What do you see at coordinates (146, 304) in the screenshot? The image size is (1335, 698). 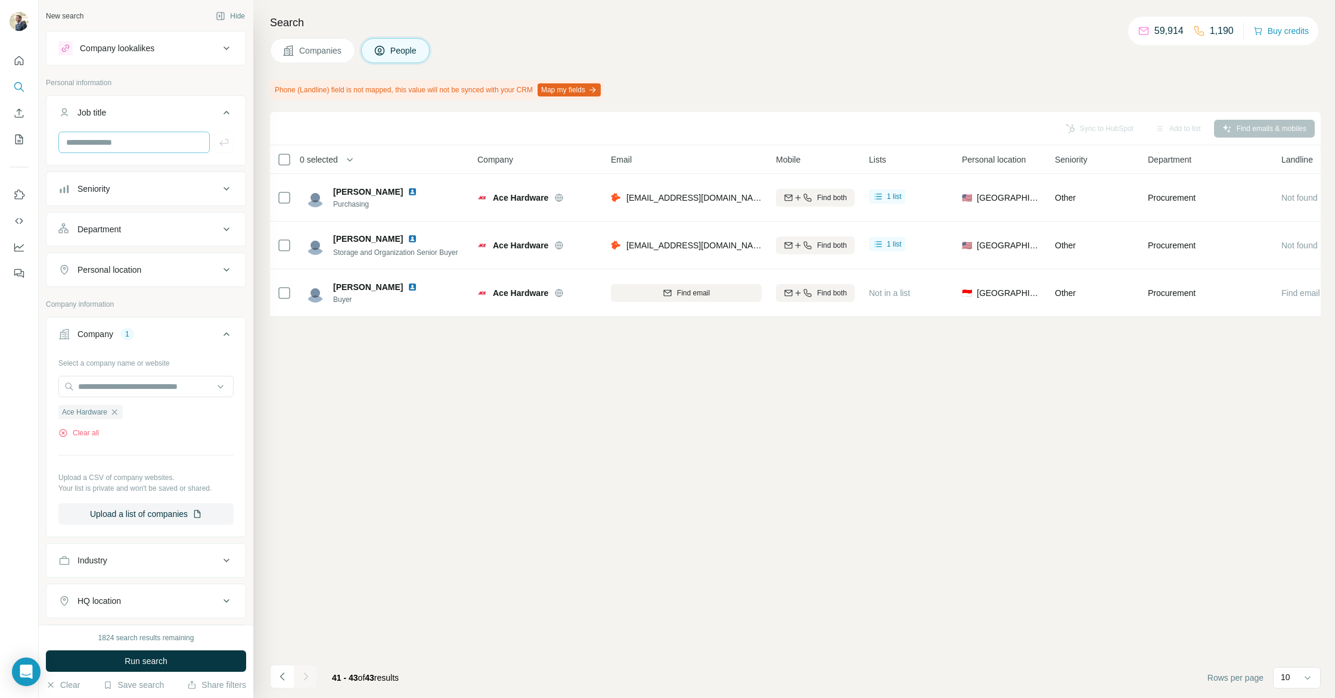 I see `p: Company information` at bounding box center [146, 304].